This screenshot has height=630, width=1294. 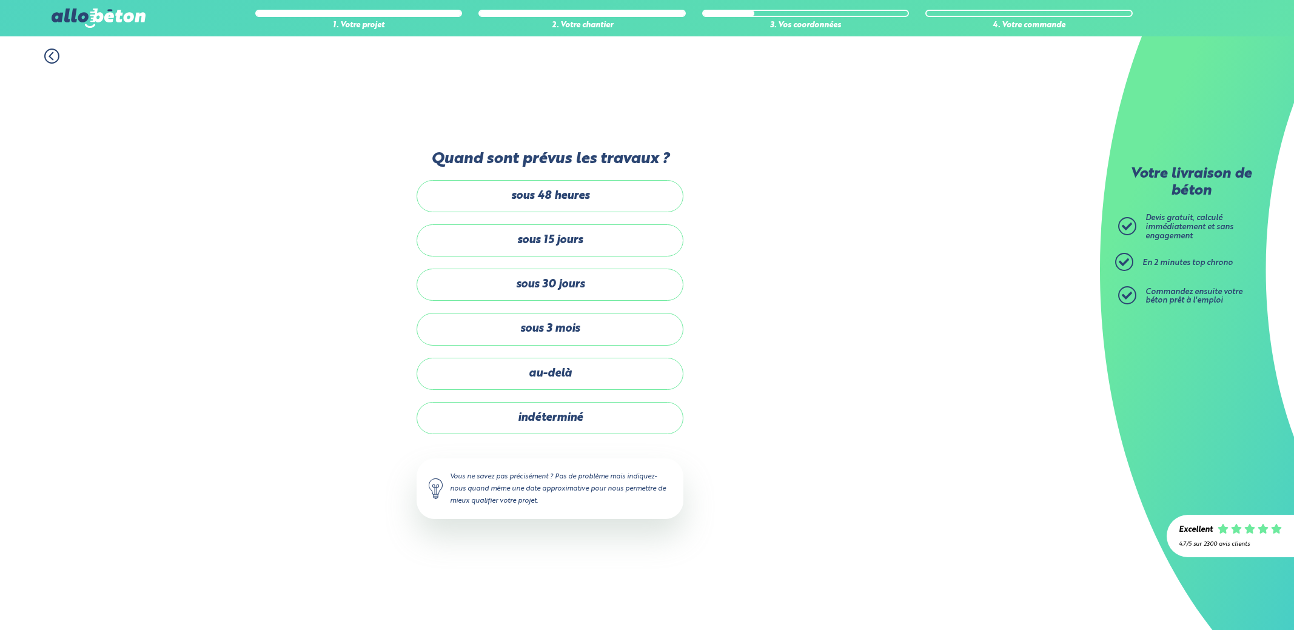 What do you see at coordinates (1191, 183) in the screenshot?
I see `p: Votre livraison de béton` at bounding box center [1191, 183].